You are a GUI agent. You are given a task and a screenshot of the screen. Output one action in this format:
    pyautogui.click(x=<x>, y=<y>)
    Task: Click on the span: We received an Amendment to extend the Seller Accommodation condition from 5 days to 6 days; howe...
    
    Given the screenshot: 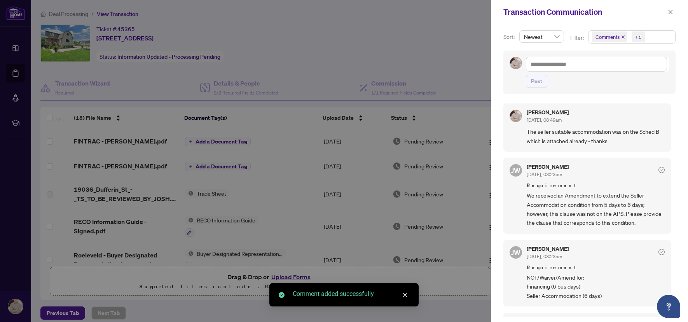 What is the action you would take?
    pyautogui.click(x=596, y=209)
    